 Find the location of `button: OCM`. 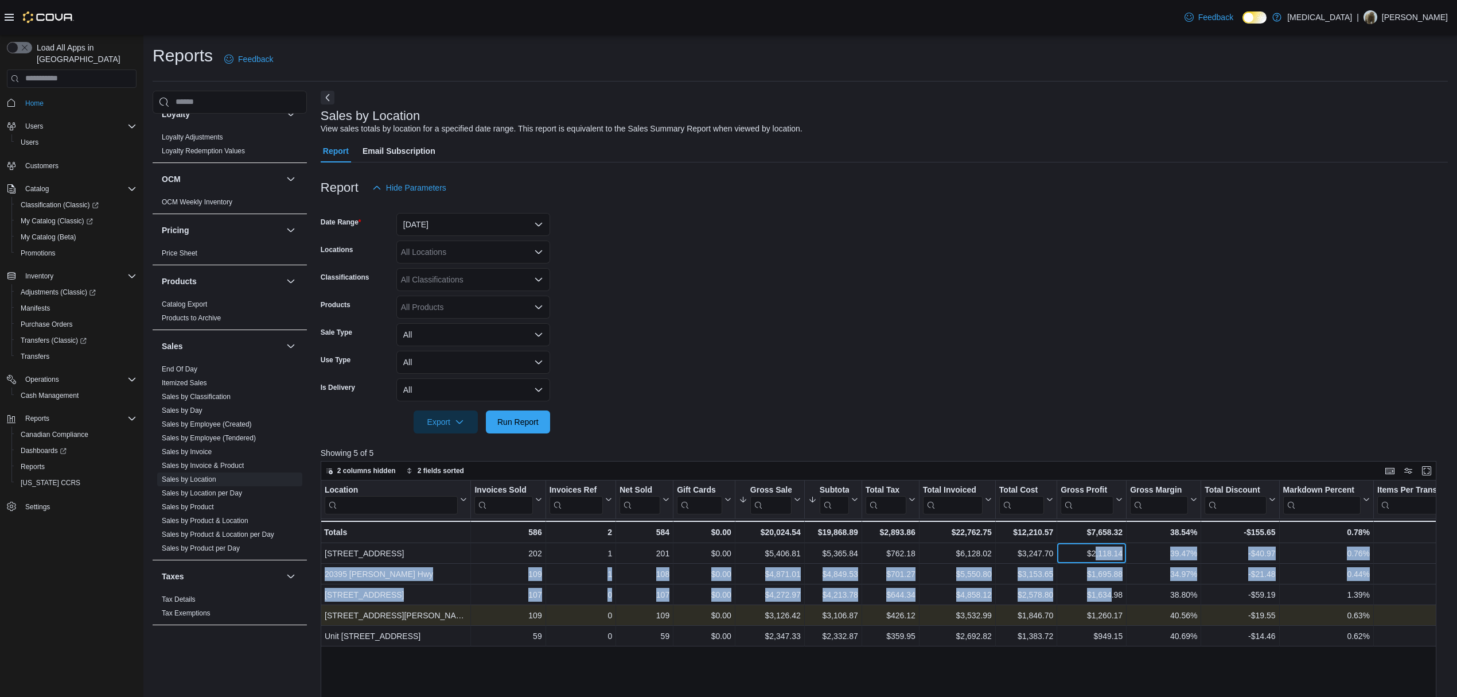

button: OCM is located at coordinates (221, 179).